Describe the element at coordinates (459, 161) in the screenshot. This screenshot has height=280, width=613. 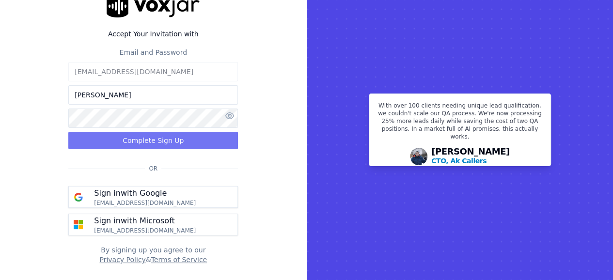
I see `p: CTO, Ak Callers` at that location.